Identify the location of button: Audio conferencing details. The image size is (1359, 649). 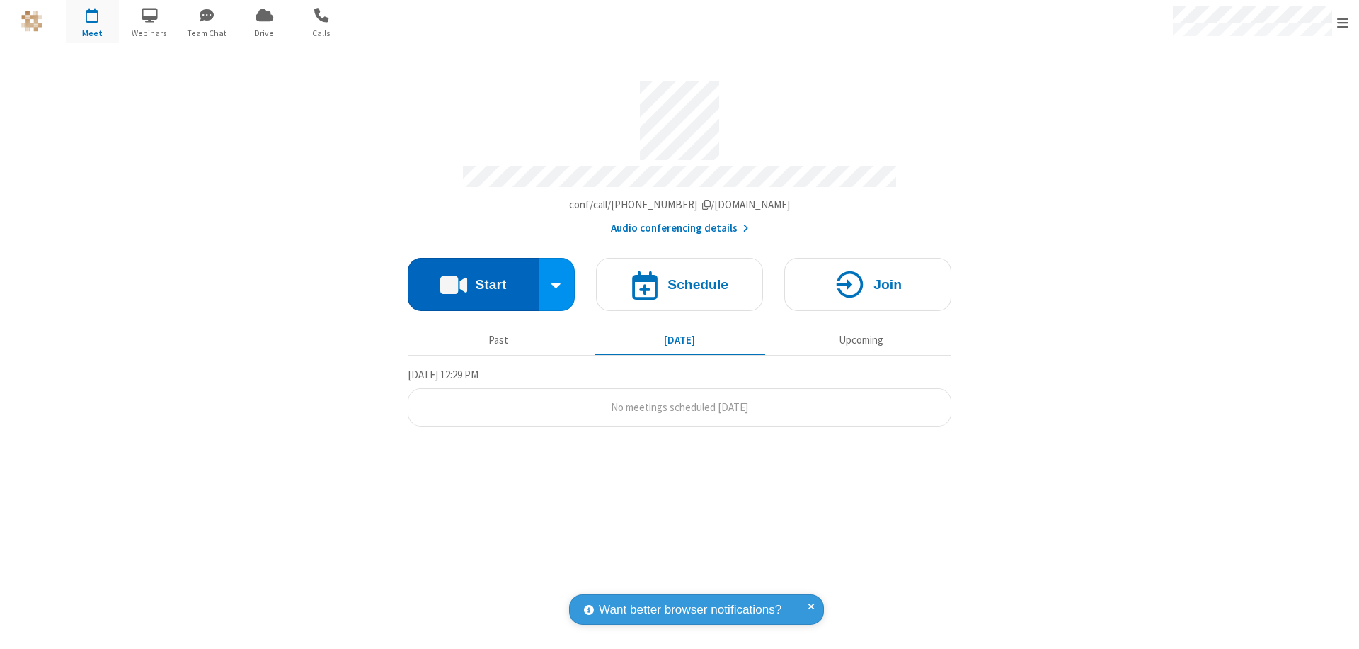
(680, 228).